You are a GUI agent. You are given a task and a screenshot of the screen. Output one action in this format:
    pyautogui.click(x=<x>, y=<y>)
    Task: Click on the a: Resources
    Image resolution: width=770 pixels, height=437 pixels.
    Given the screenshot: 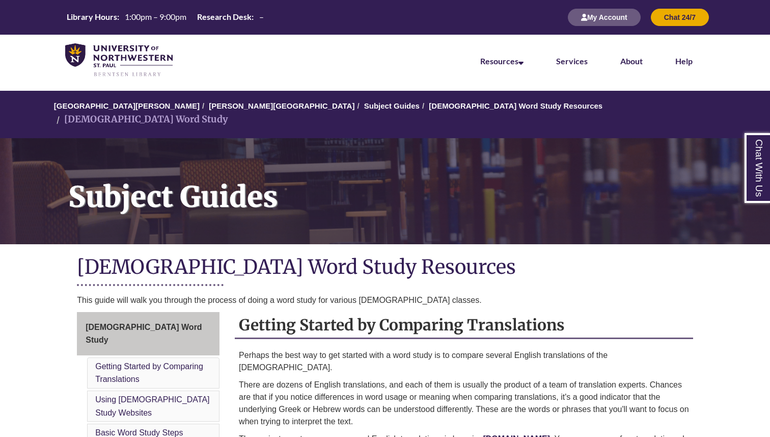 What is the action you would take?
    pyautogui.click(x=502, y=61)
    